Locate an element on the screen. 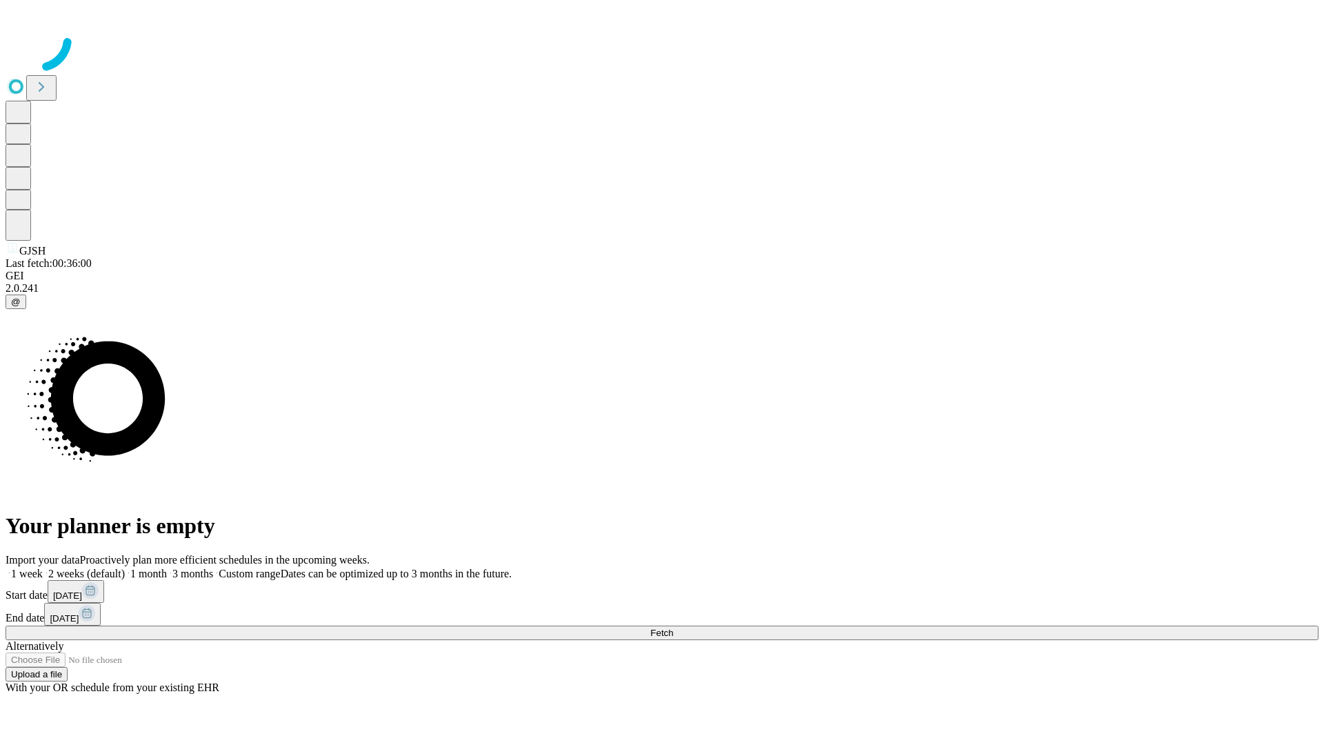 The height and width of the screenshot is (745, 1324). button: Fetch is located at coordinates (662, 632).